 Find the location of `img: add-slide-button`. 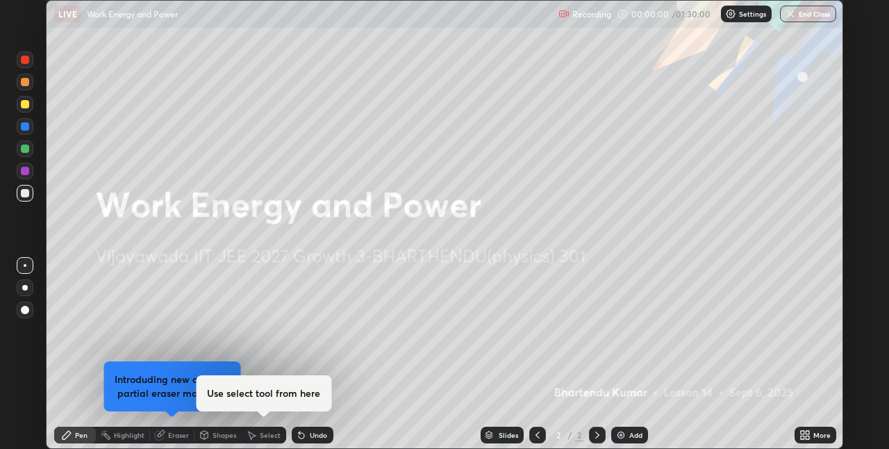

img: add-slide-button is located at coordinates (621, 435).